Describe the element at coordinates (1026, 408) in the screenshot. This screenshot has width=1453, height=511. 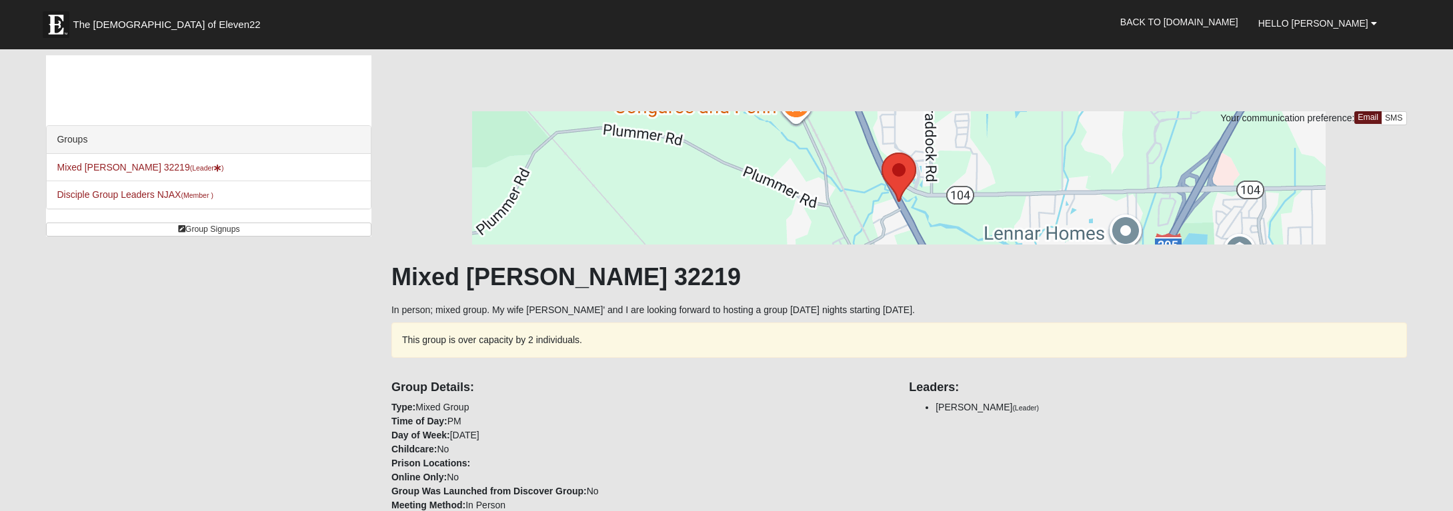
I see `small: (Leader)` at that location.